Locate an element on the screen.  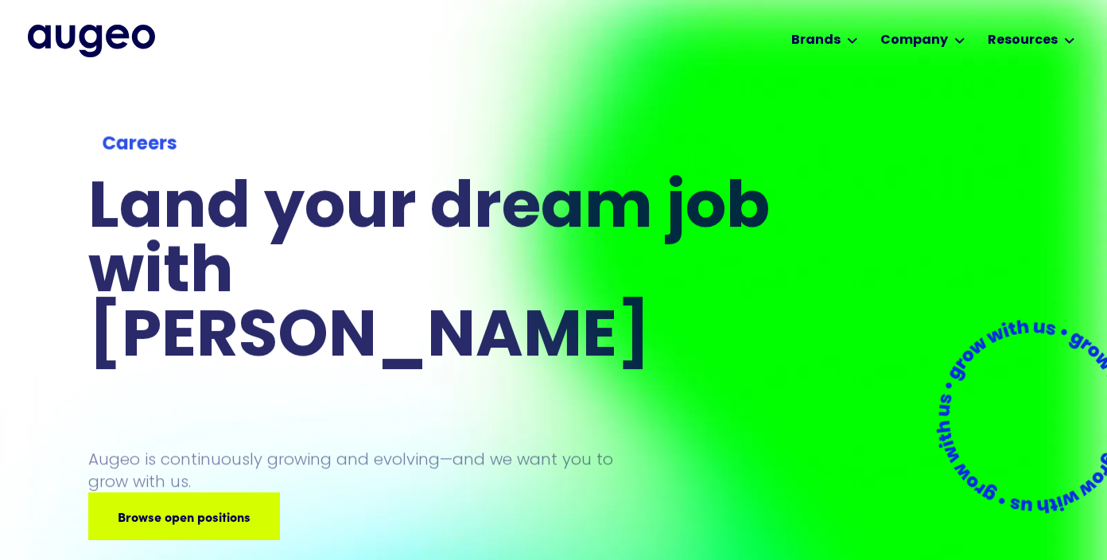
p: Augeo is continuously growing and evolving—and we want you to grow with us. is located at coordinates (362, 470).